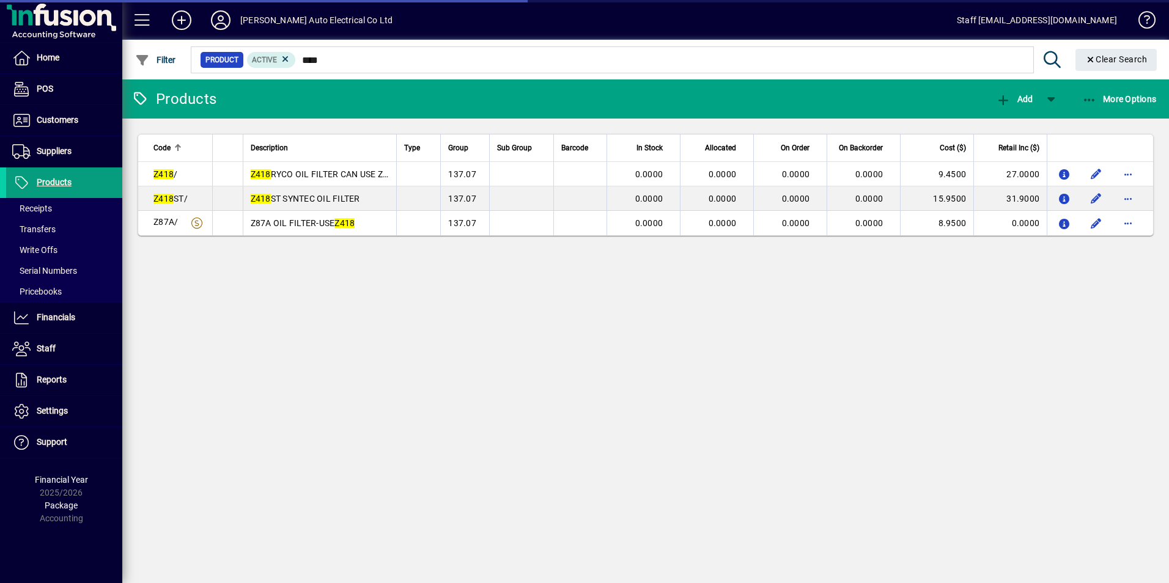 This screenshot has height=583, width=1169. I want to click on span: Financial Year, so click(61, 480).